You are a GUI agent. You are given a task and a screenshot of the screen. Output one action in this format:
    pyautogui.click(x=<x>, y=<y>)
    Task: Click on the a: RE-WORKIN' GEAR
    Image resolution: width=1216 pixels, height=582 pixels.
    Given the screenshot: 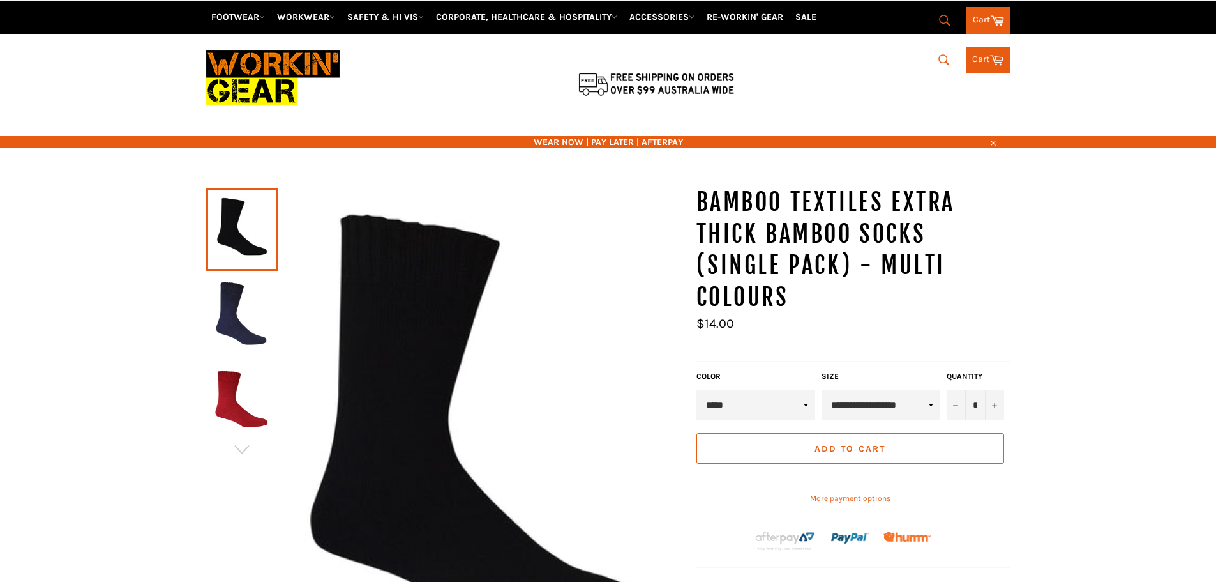 What is the action you would take?
    pyautogui.click(x=745, y=17)
    